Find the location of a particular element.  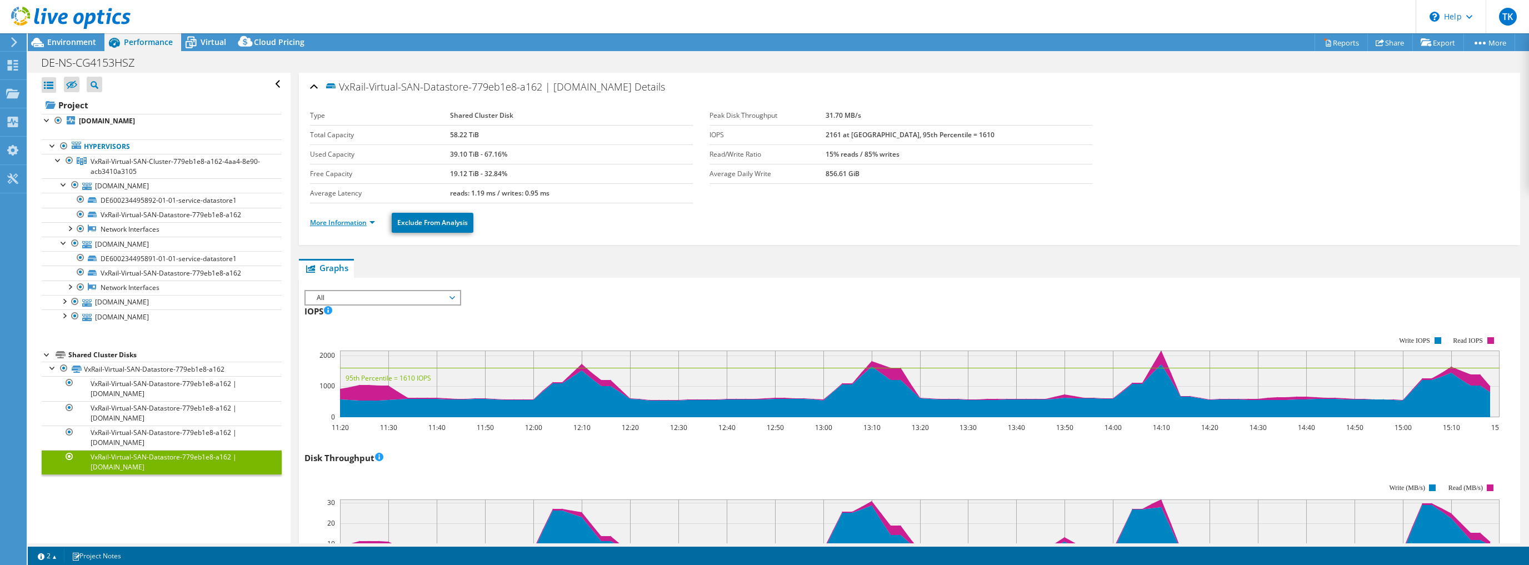

h1: DE-NS-CG4153HSZ is located at coordinates (94, 63).